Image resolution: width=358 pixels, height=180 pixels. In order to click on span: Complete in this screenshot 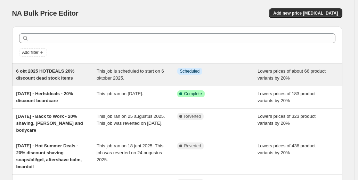, I will do `click(193, 94)`.